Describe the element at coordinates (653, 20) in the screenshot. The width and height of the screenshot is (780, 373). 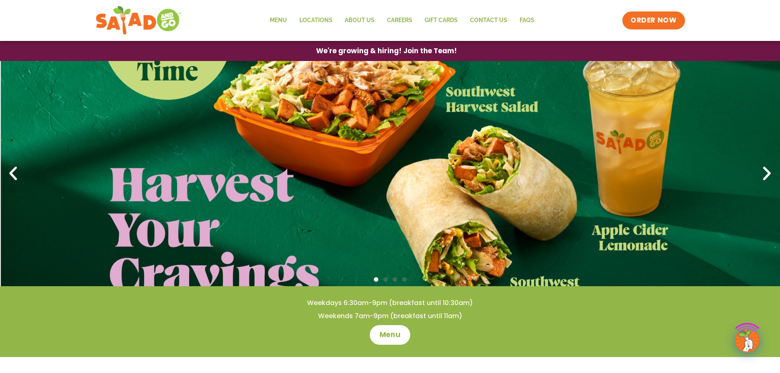
I see `span: ORDER NOW` at that location.